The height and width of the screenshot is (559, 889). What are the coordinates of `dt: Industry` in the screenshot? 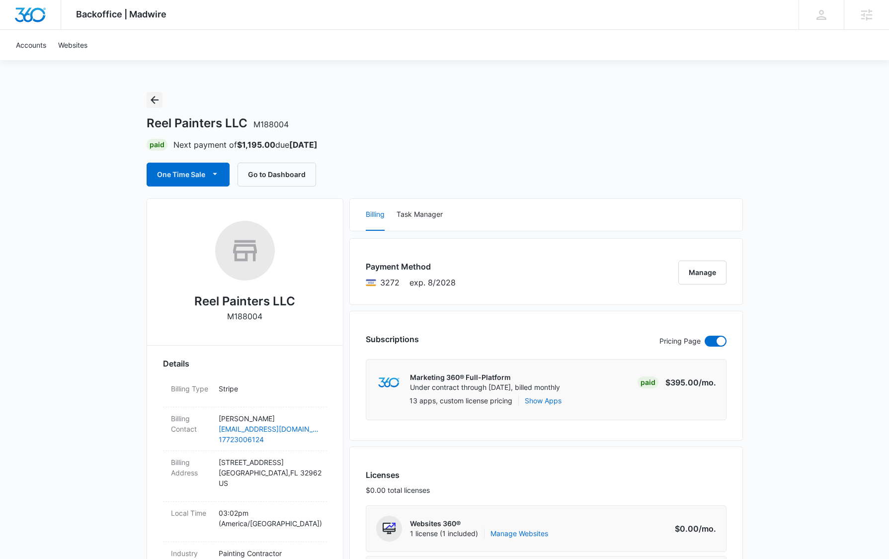 It's located at (191, 553).